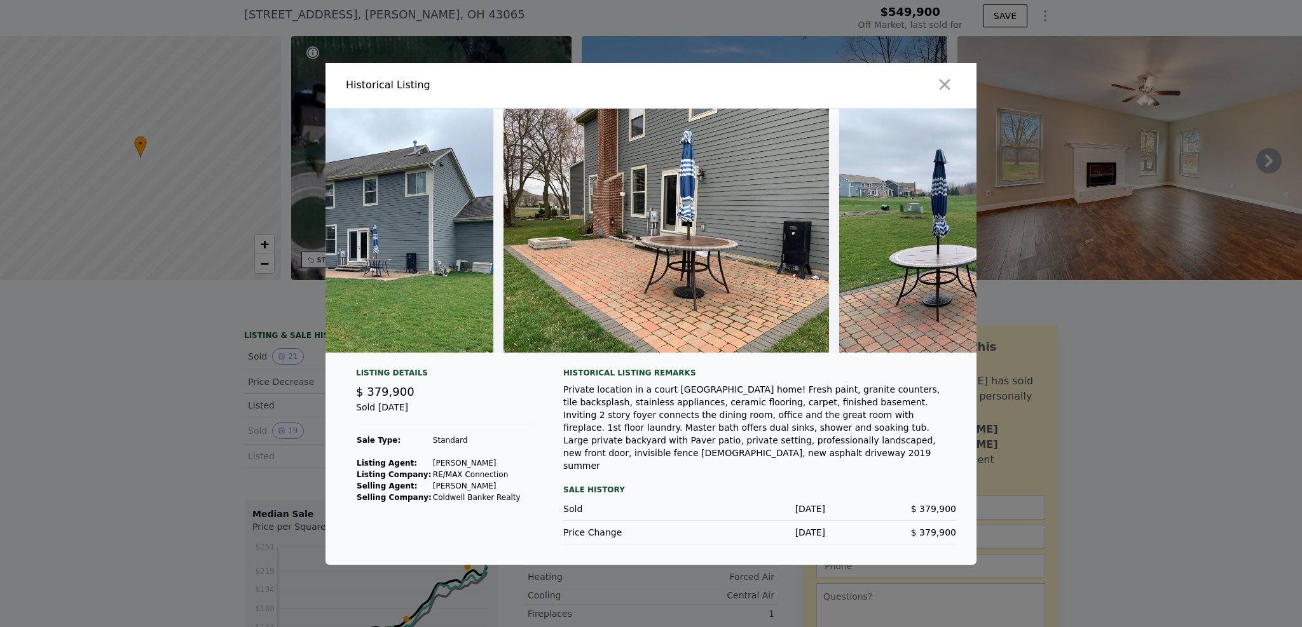  What do you see at coordinates (629, 533) in the screenshot?
I see `div: Price Change` at bounding box center [629, 533].